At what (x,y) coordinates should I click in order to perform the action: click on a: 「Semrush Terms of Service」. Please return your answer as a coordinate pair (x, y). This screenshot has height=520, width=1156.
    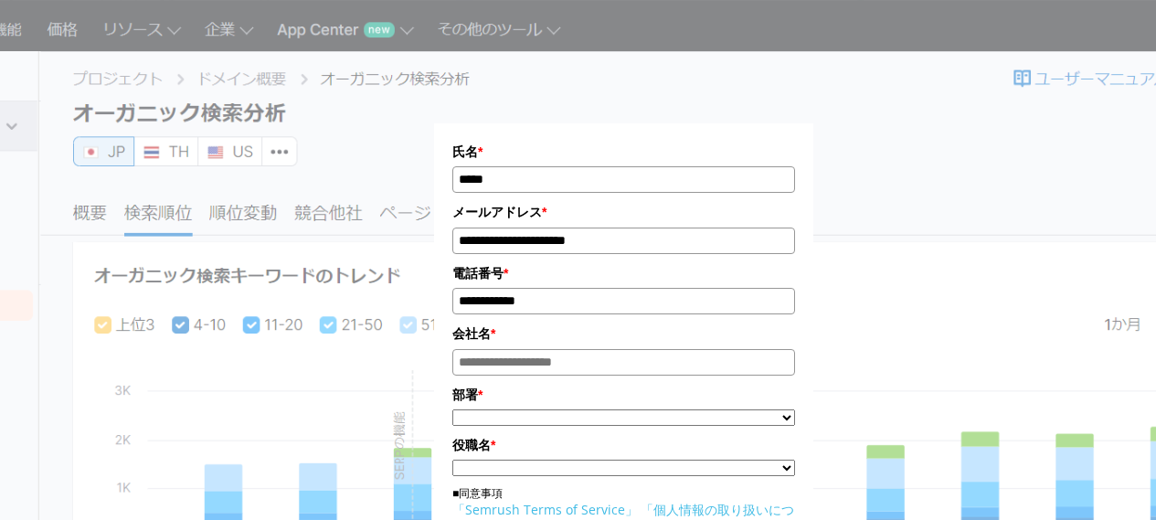
    Looking at the image, I should click on (545, 509).